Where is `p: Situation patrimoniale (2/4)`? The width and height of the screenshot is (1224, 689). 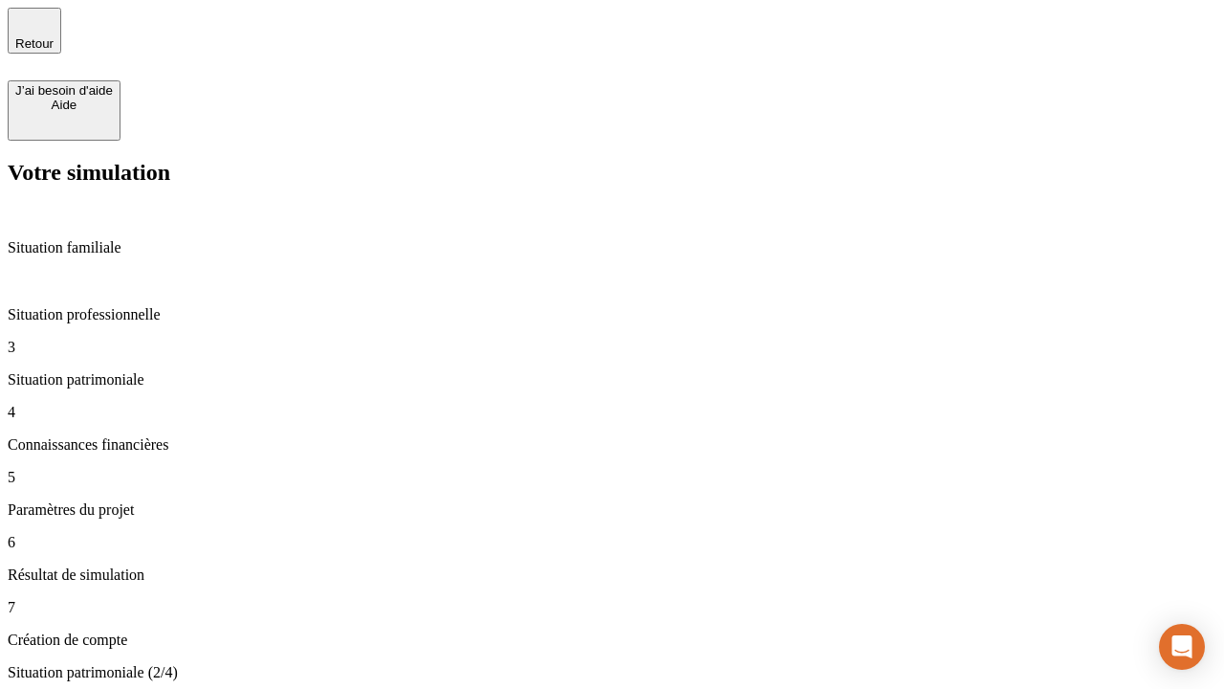 p: Situation patrimoniale (2/4) is located at coordinates (612, 672).